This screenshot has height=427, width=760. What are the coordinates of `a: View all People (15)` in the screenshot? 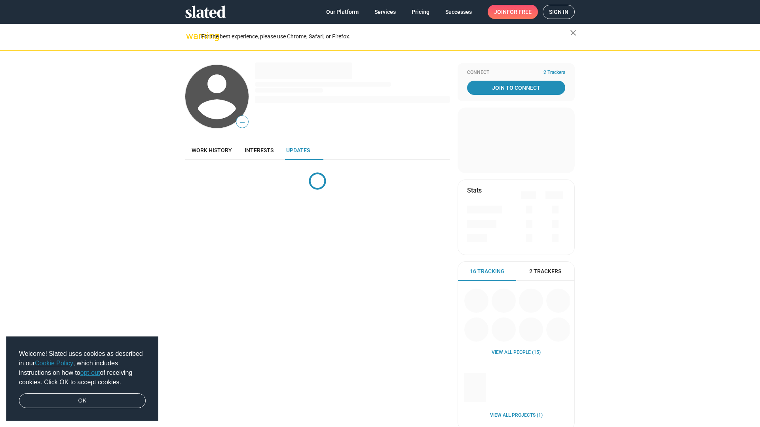 It's located at (516, 353).